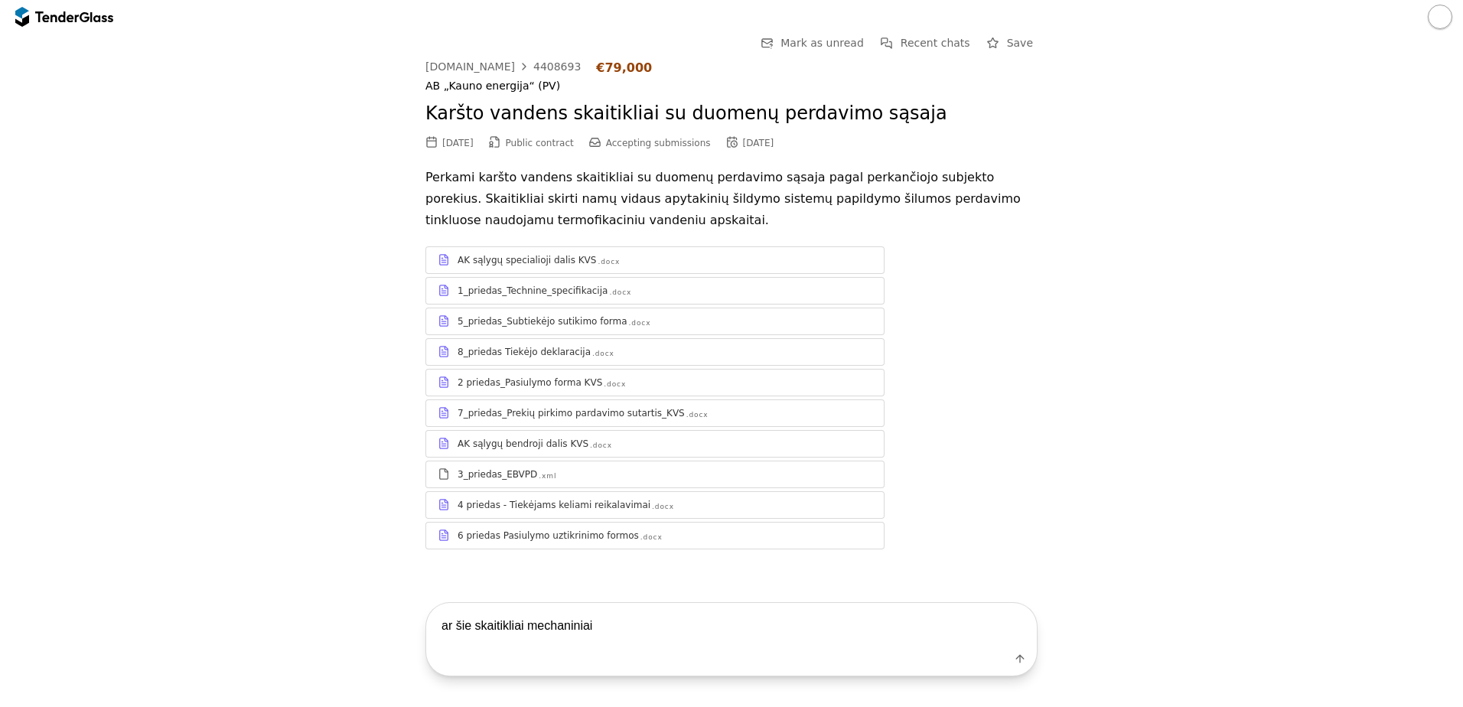 This screenshot has width=1463, height=707. Describe the element at coordinates (822, 43) in the screenshot. I see `span: Mark as unread` at that location.